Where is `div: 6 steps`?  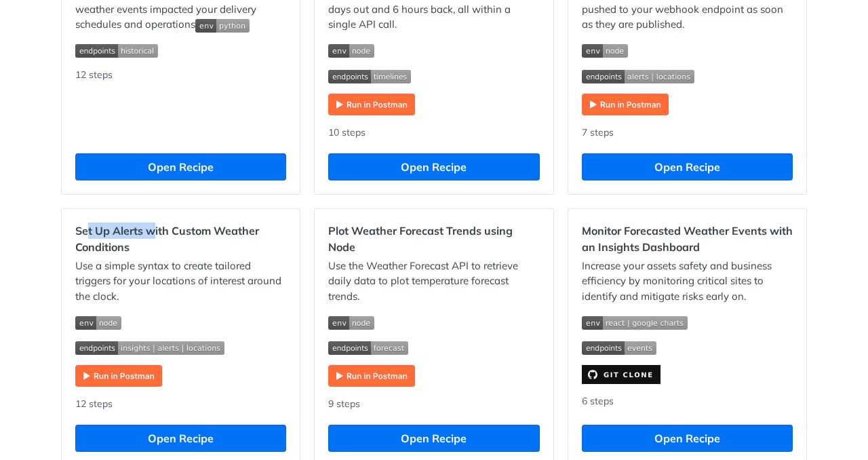
div: 6 steps is located at coordinates (687, 402).